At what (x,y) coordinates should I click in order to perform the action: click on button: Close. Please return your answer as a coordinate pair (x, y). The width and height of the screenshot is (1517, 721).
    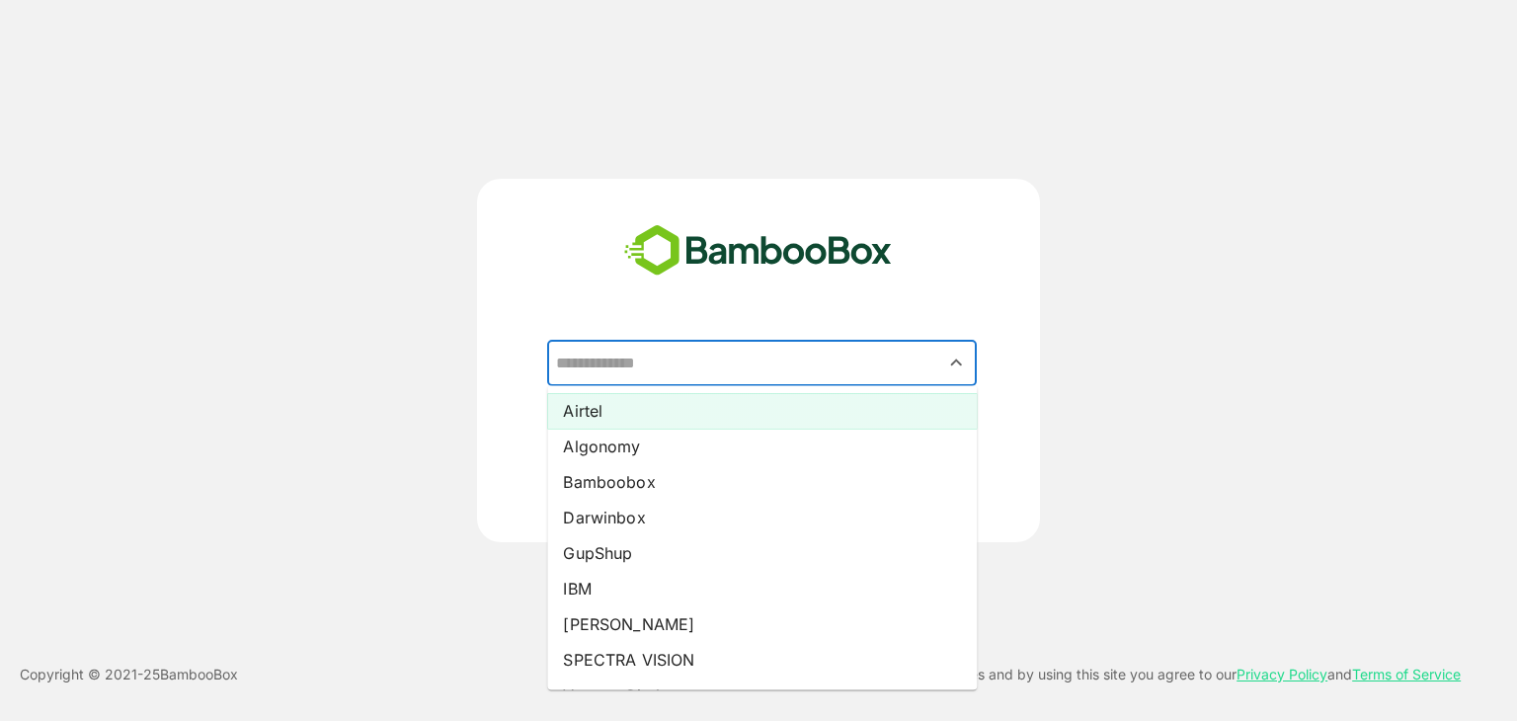
    Looking at the image, I should click on (956, 362).